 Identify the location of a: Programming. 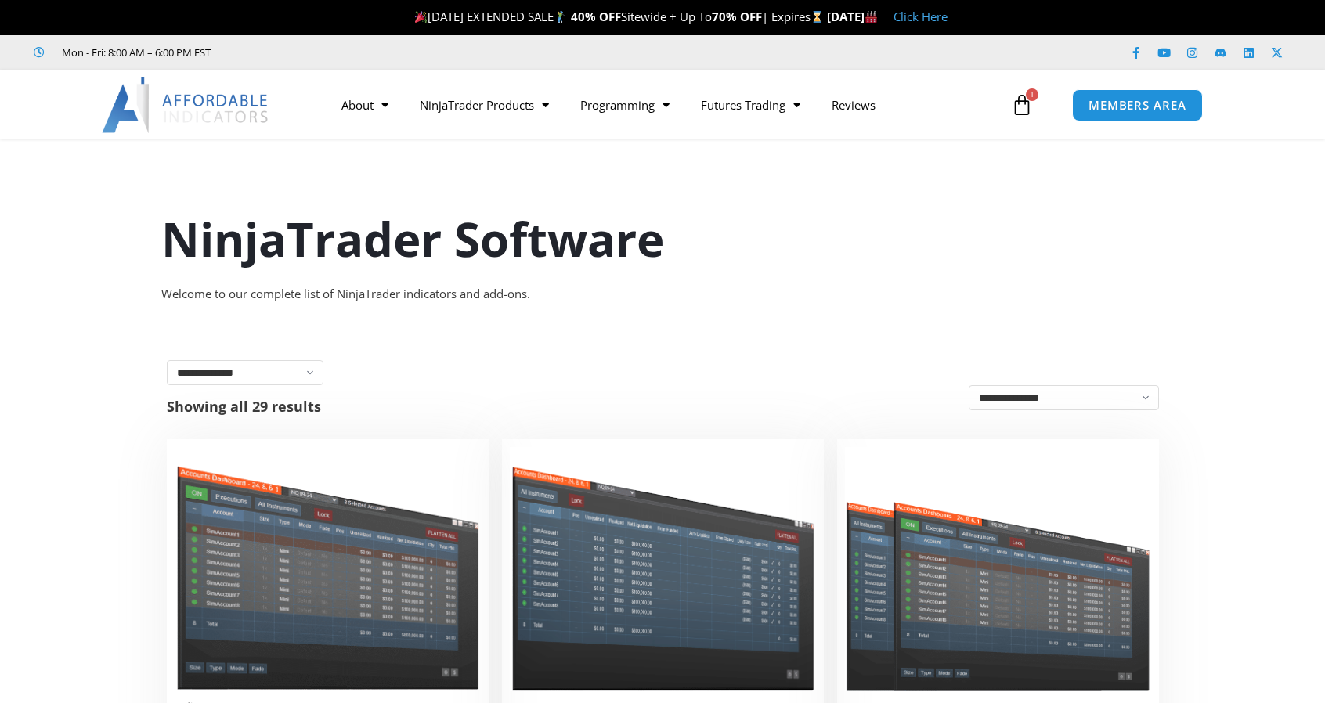
(625, 105).